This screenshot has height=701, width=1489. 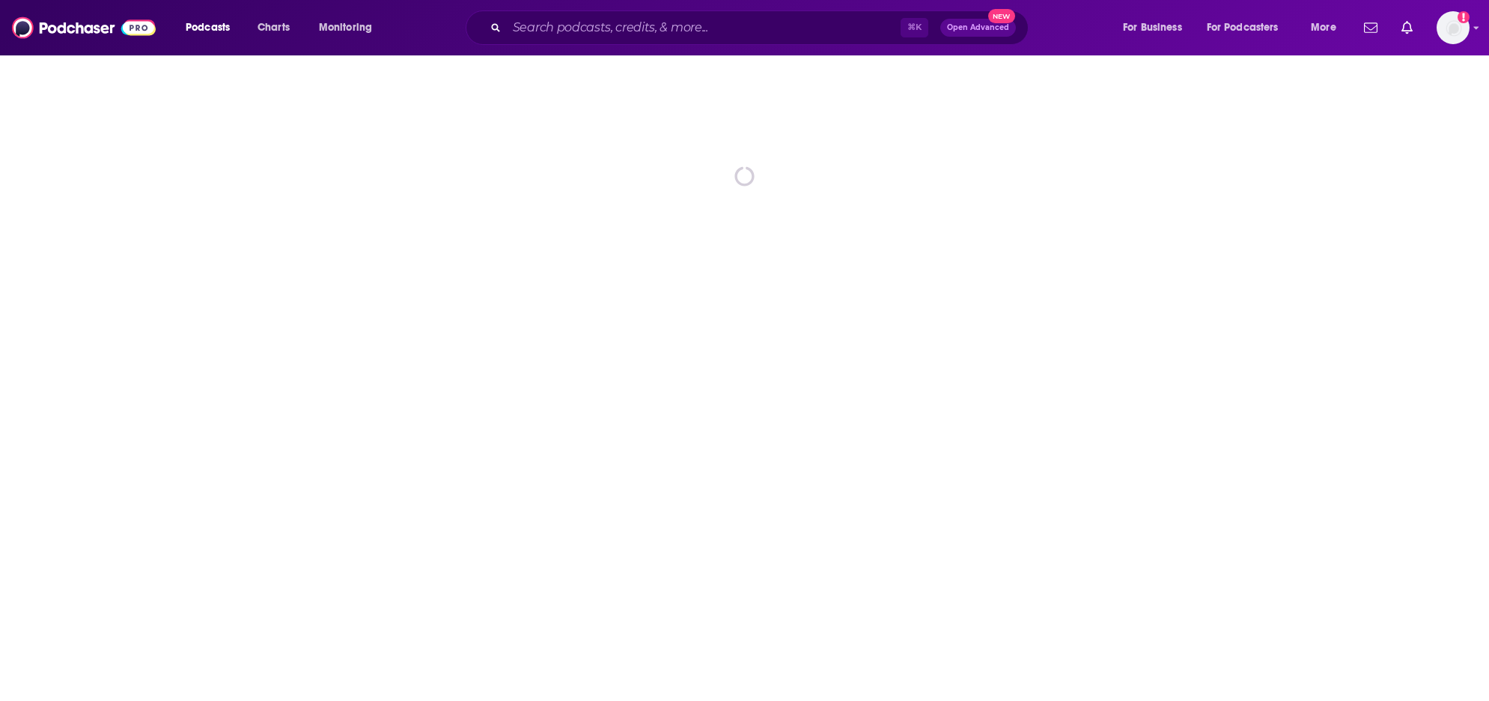 I want to click on span: New, so click(x=1001, y=16).